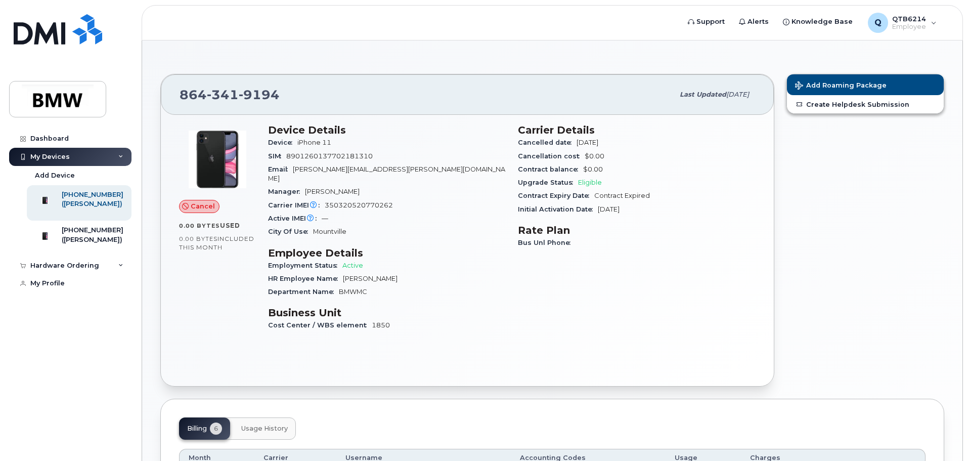 This screenshot has height=461, width=968. Describe the element at coordinates (259, 95) in the screenshot. I see `span: 9194` at that location.